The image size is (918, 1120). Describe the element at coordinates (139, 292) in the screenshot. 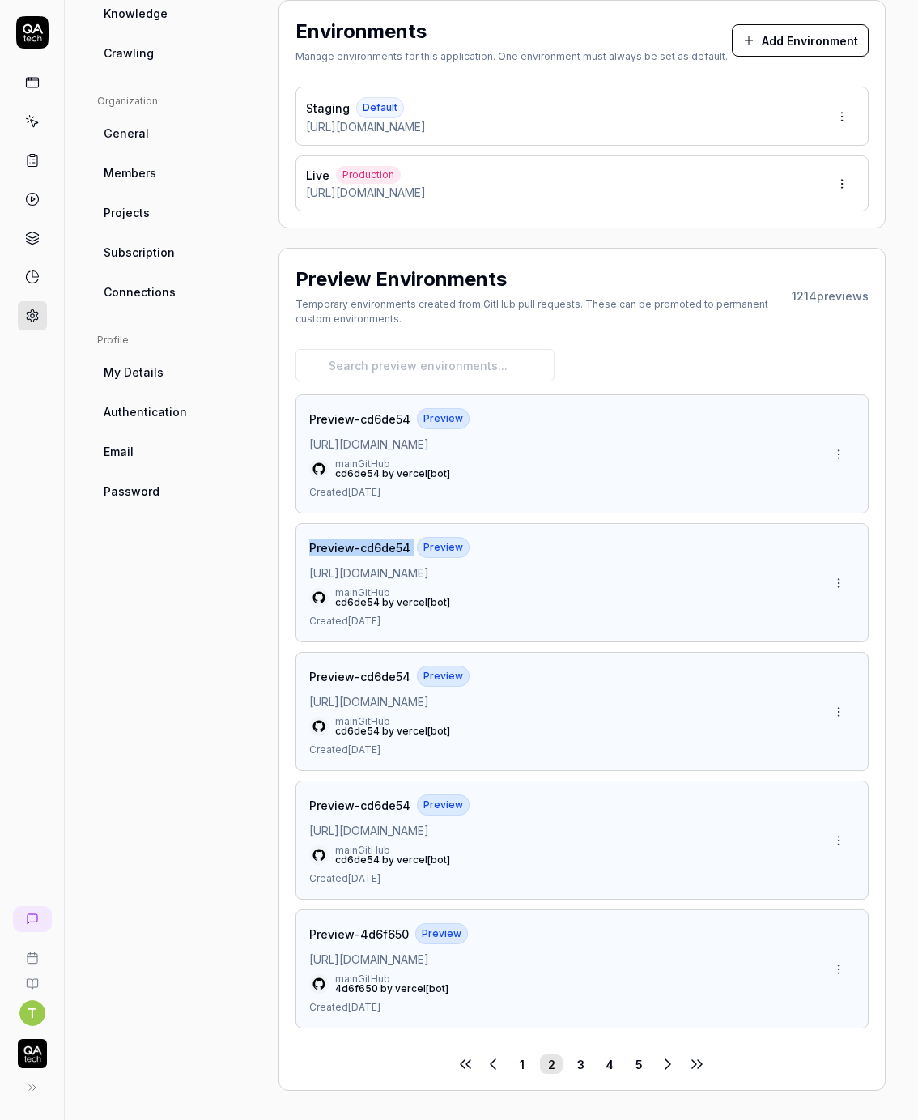

I see `span: Connections` at that location.